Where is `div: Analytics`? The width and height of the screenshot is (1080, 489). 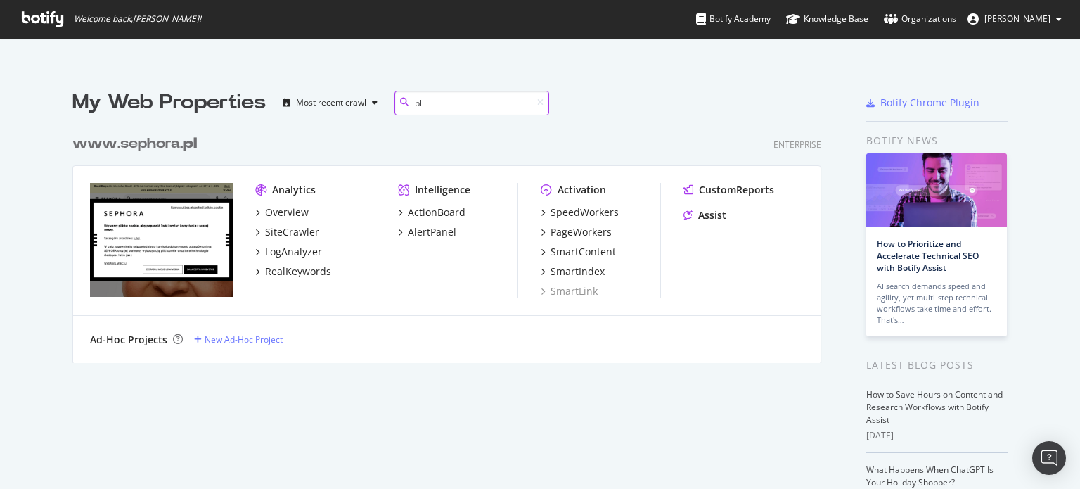 div: Analytics is located at coordinates (294, 190).